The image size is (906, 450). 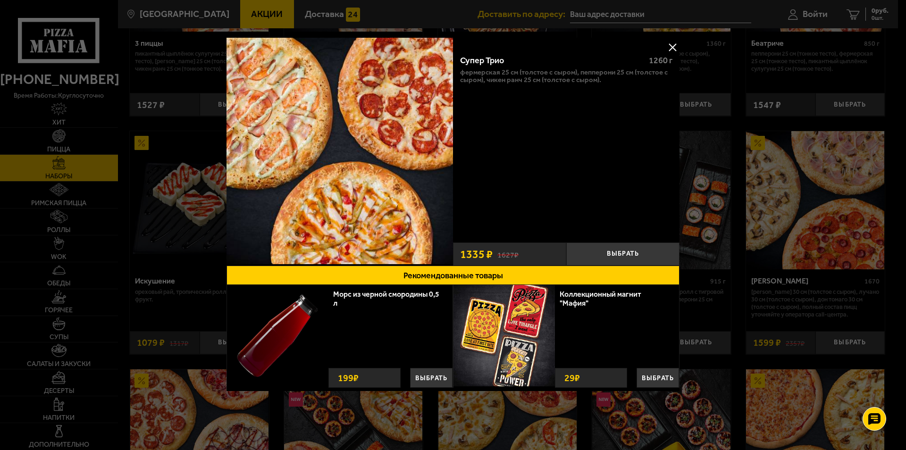 What do you see at coordinates (386, 299) in the screenshot?
I see `a: Морс из черной смородины 0,5 л` at bounding box center [386, 299].